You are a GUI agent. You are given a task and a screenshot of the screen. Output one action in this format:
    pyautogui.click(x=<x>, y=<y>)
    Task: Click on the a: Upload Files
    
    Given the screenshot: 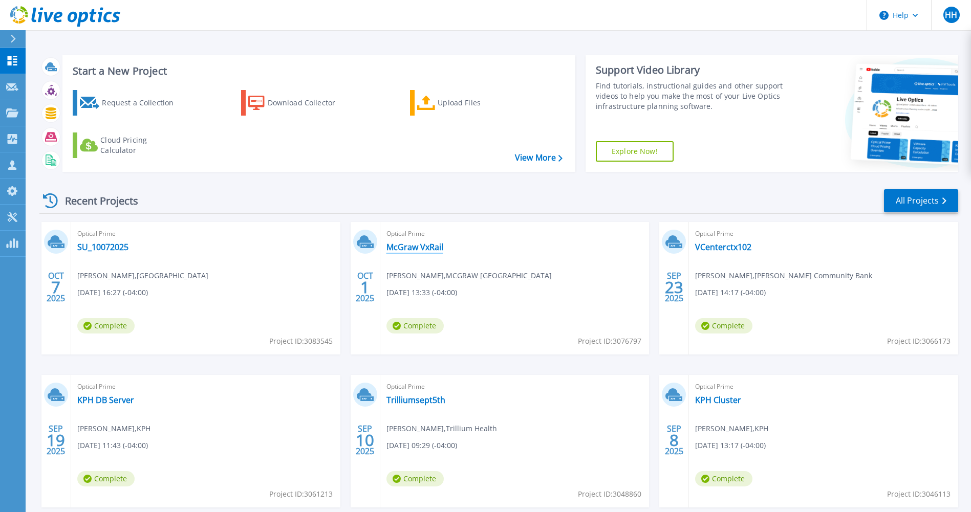 What is the action you would take?
    pyautogui.click(x=467, y=103)
    